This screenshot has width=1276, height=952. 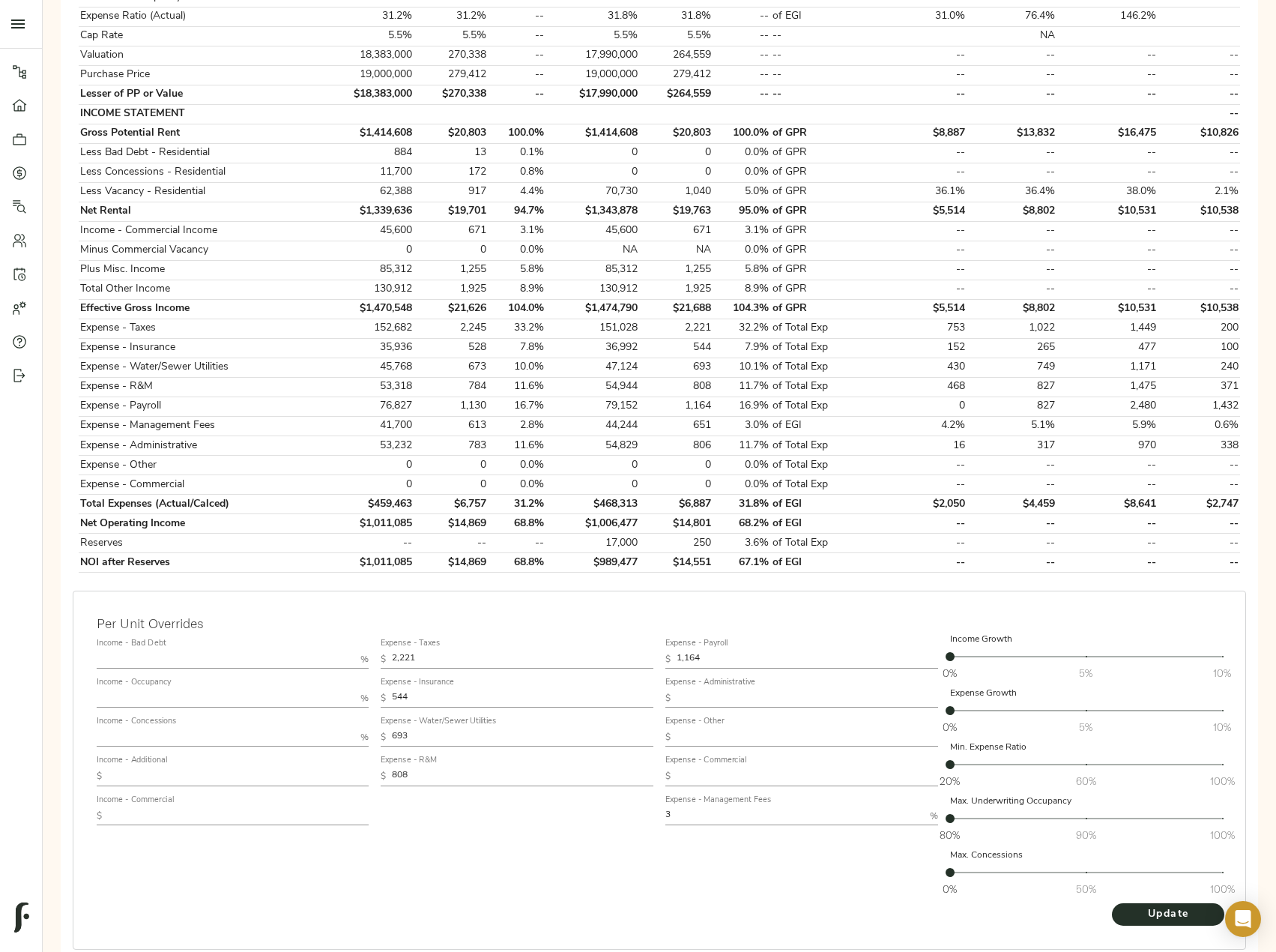 What do you see at coordinates (450, 426) in the screenshot?
I see `td: 613` at bounding box center [450, 426].